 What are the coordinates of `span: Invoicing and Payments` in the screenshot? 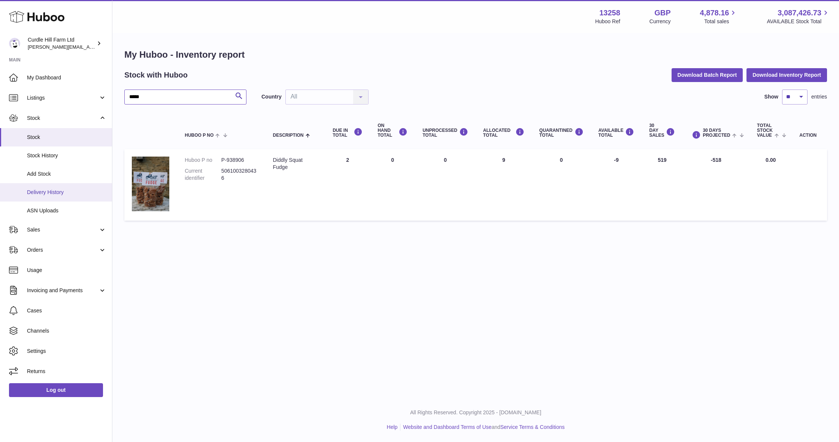 It's located at (63, 290).